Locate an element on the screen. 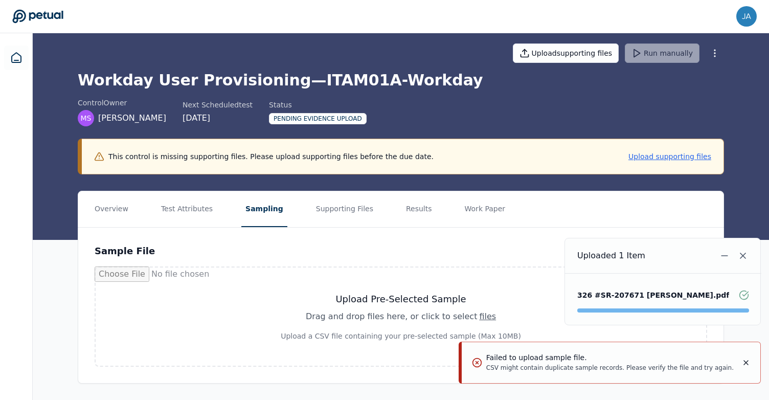  button: More Options is located at coordinates (715, 53).